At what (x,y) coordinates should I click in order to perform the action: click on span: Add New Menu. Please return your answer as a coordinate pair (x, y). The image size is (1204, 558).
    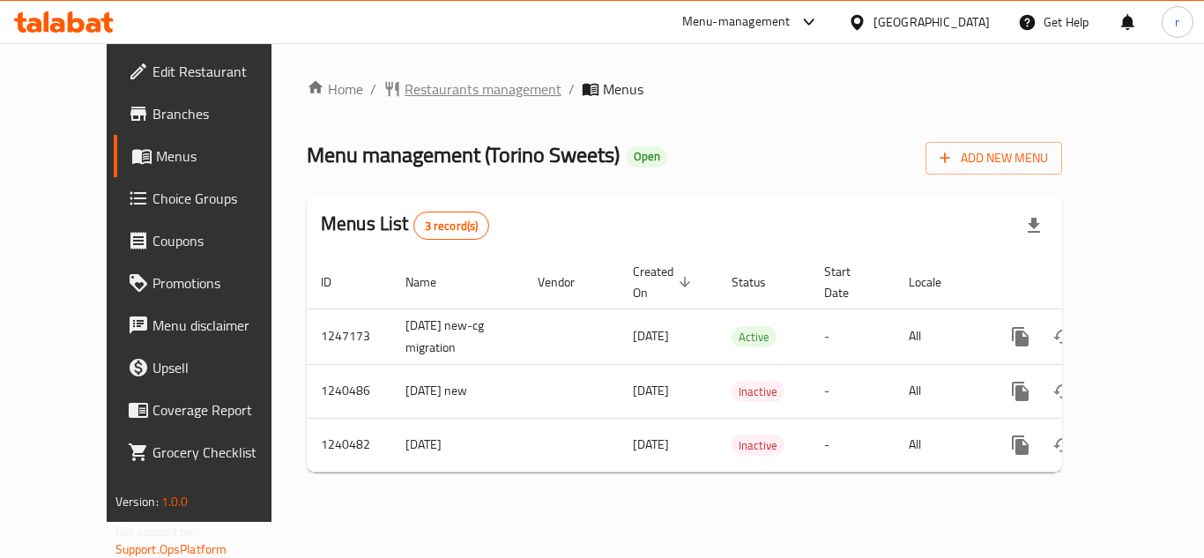
    Looking at the image, I should click on (993, 158).